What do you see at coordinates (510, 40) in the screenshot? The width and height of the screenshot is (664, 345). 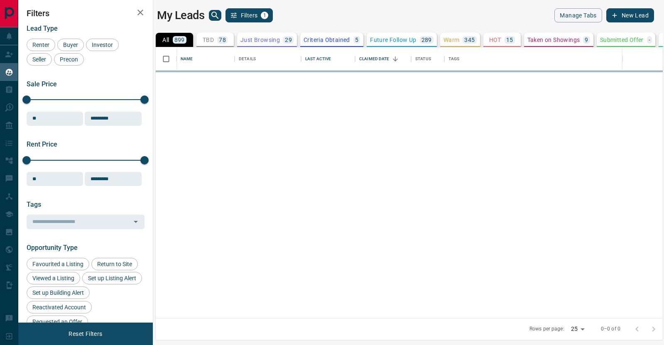 I see `p: 15` at bounding box center [510, 40].